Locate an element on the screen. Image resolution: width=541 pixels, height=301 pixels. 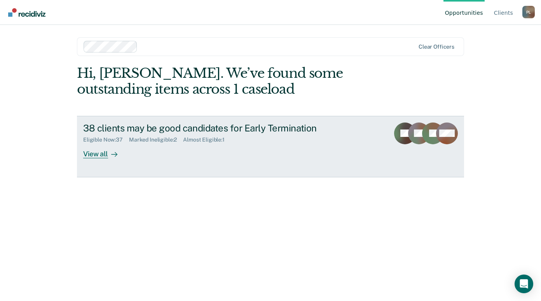
div: View all is located at coordinates (105, 150).